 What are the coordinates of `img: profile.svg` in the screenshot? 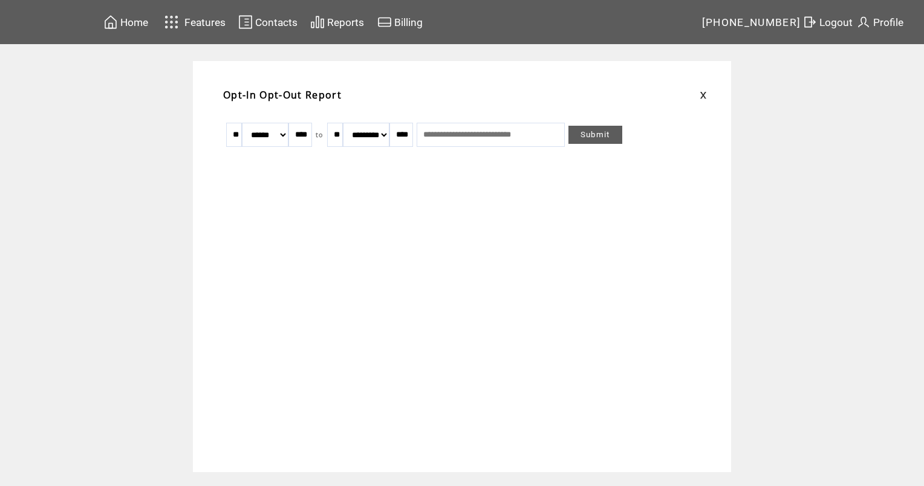 It's located at (863, 22).